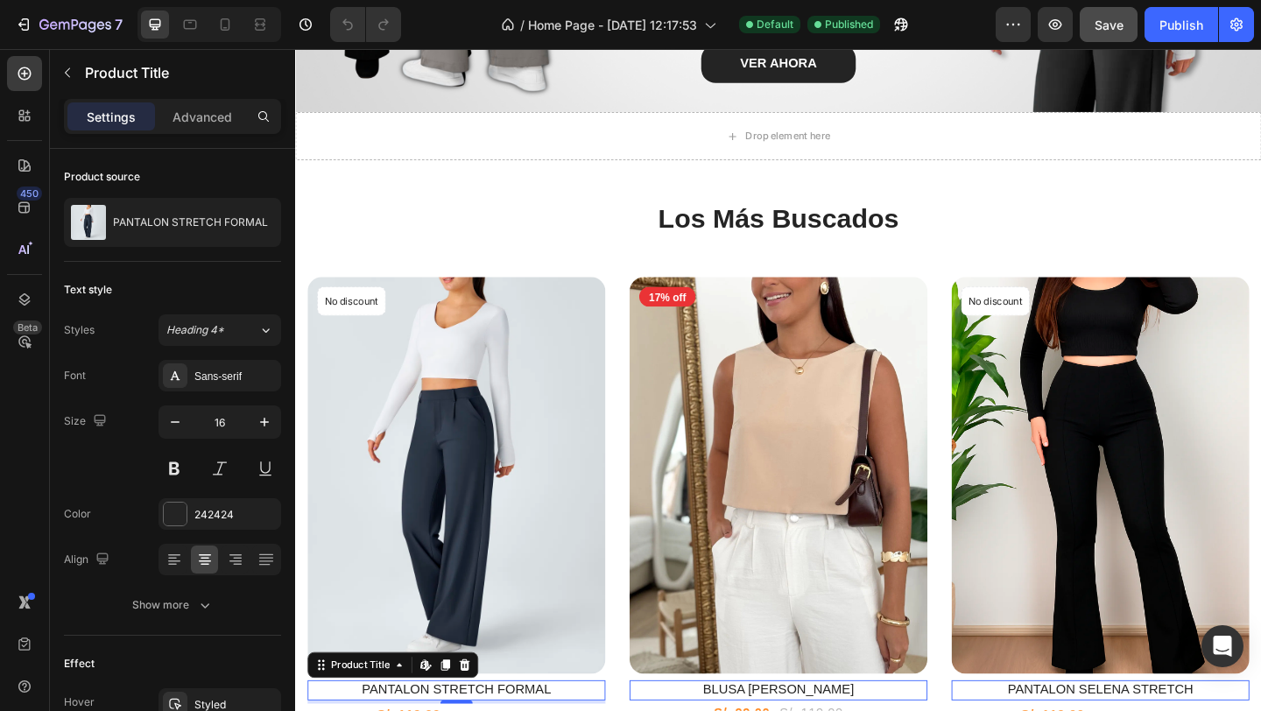  Describe the element at coordinates (849, 25) in the screenshot. I see `span: Published` at that location.